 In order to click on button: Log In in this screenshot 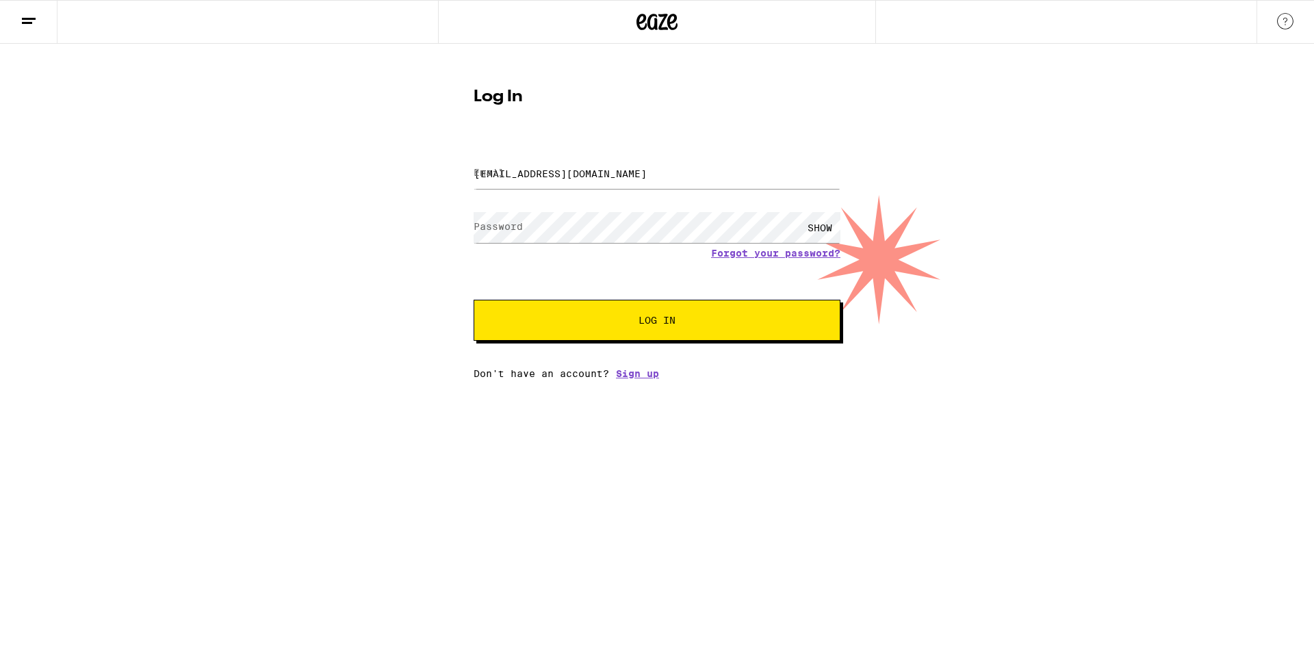, I will do `click(657, 320)`.